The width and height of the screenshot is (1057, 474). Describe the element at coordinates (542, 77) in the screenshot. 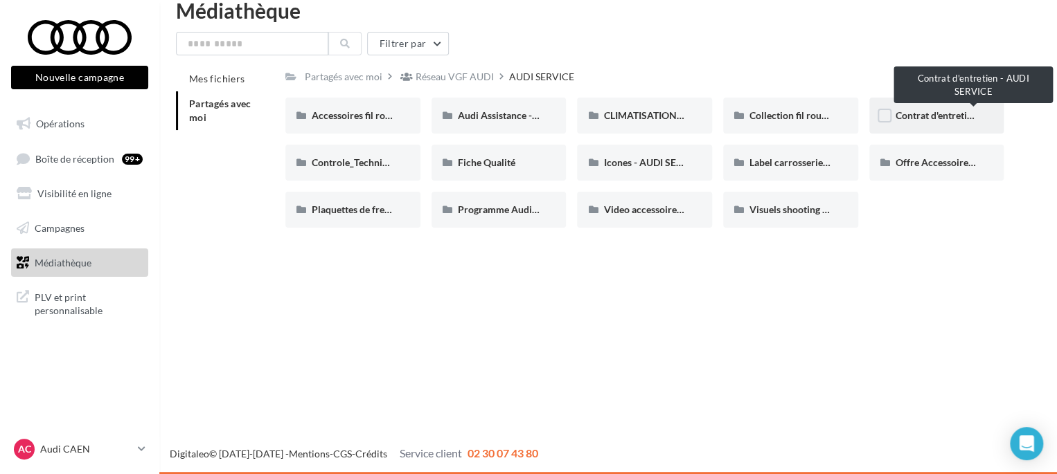

I see `div: AUDI SERVICE` at that location.